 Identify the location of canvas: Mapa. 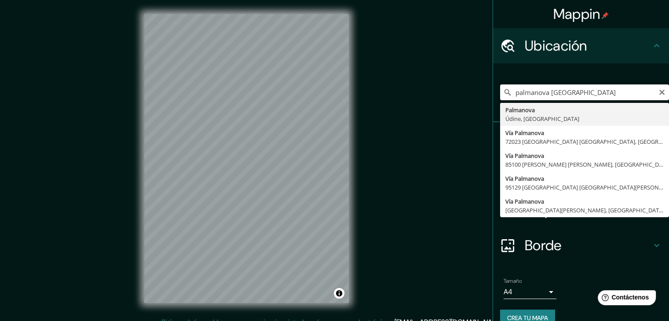
(246, 158).